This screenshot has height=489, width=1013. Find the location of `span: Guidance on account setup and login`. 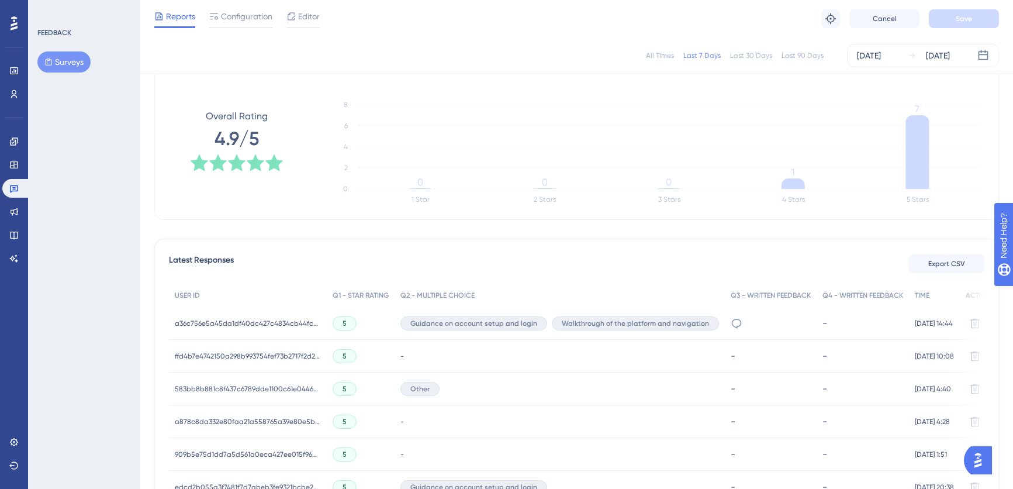

span: Guidance on account setup and login is located at coordinates (473, 323).